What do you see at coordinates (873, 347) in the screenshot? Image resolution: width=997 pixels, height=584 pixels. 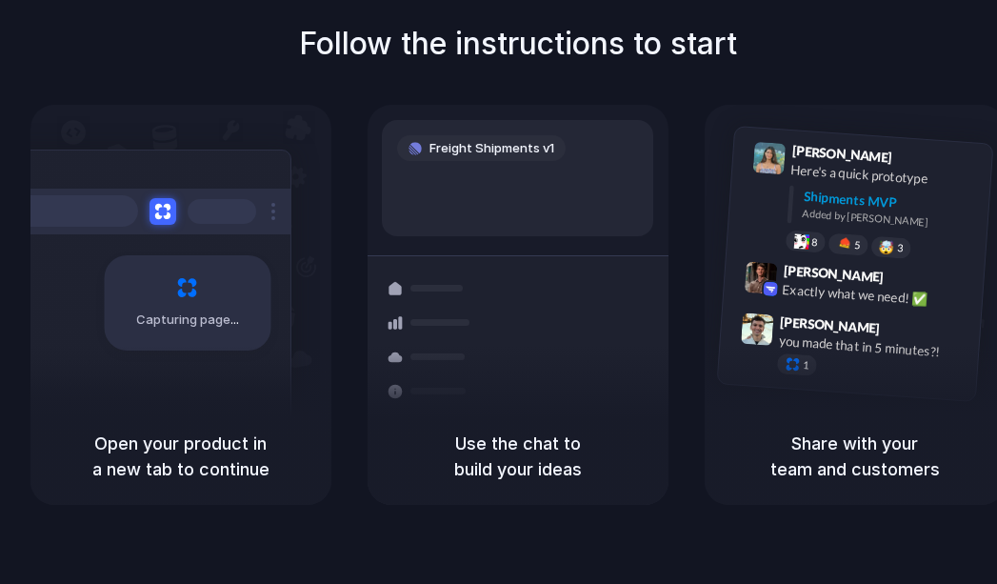 I see `div: you made that in 5 minutes?!` at bounding box center [873, 347].